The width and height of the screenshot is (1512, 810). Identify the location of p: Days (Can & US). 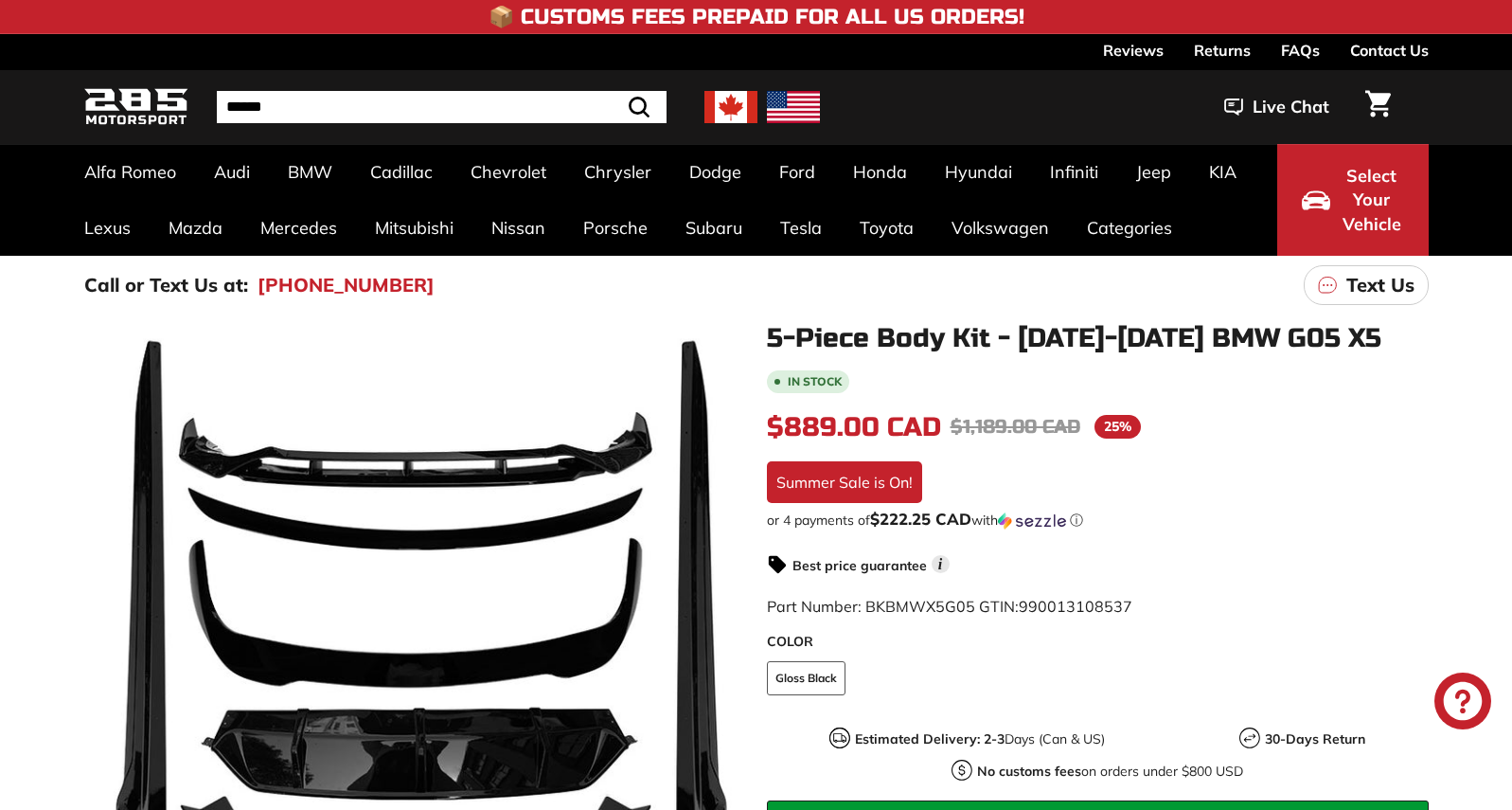
(980, 739).